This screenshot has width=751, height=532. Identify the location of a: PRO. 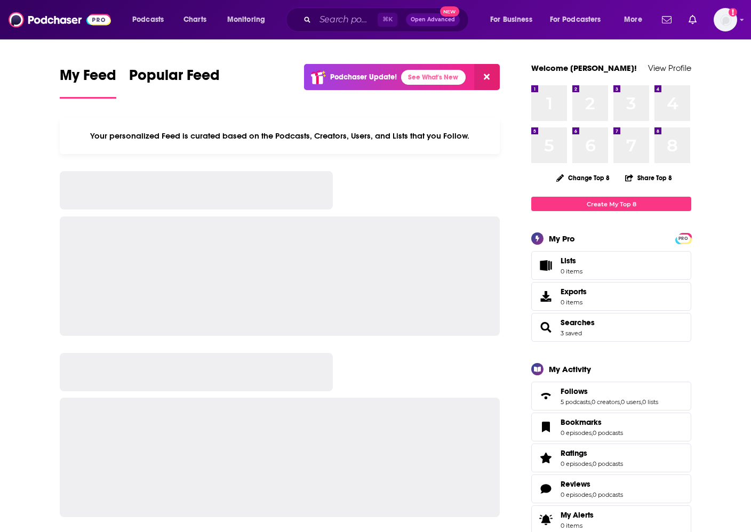
(683, 238).